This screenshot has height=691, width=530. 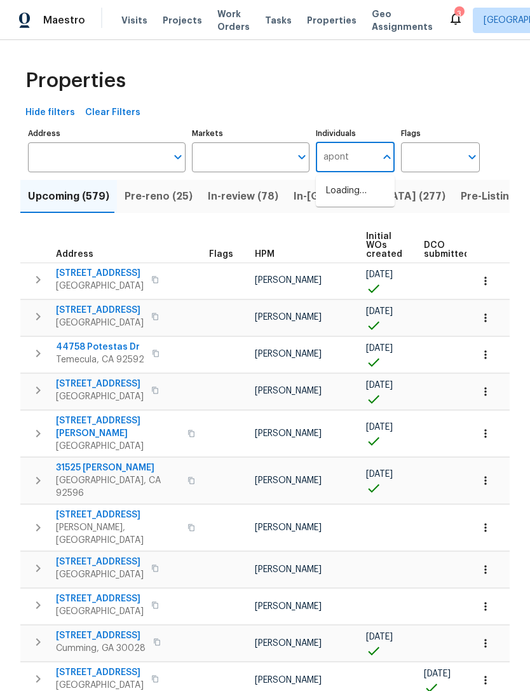 What do you see at coordinates (233, 20) in the screenshot?
I see `span: Work Orders` at bounding box center [233, 20].